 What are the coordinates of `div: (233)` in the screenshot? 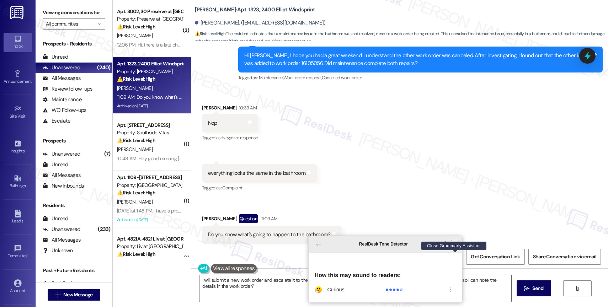 It's located at (104, 229).